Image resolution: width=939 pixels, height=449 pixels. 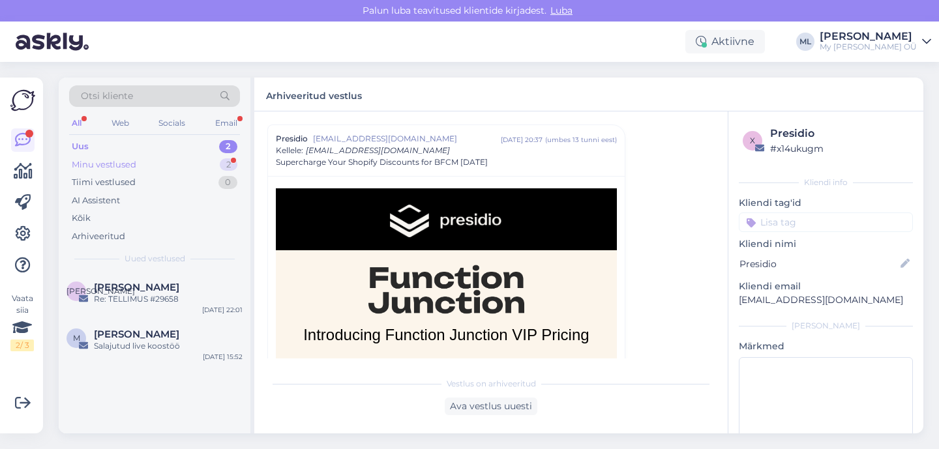 What do you see at coordinates (825, 183) in the screenshot?
I see `div: Kliendi info` at bounding box center [825, 183].